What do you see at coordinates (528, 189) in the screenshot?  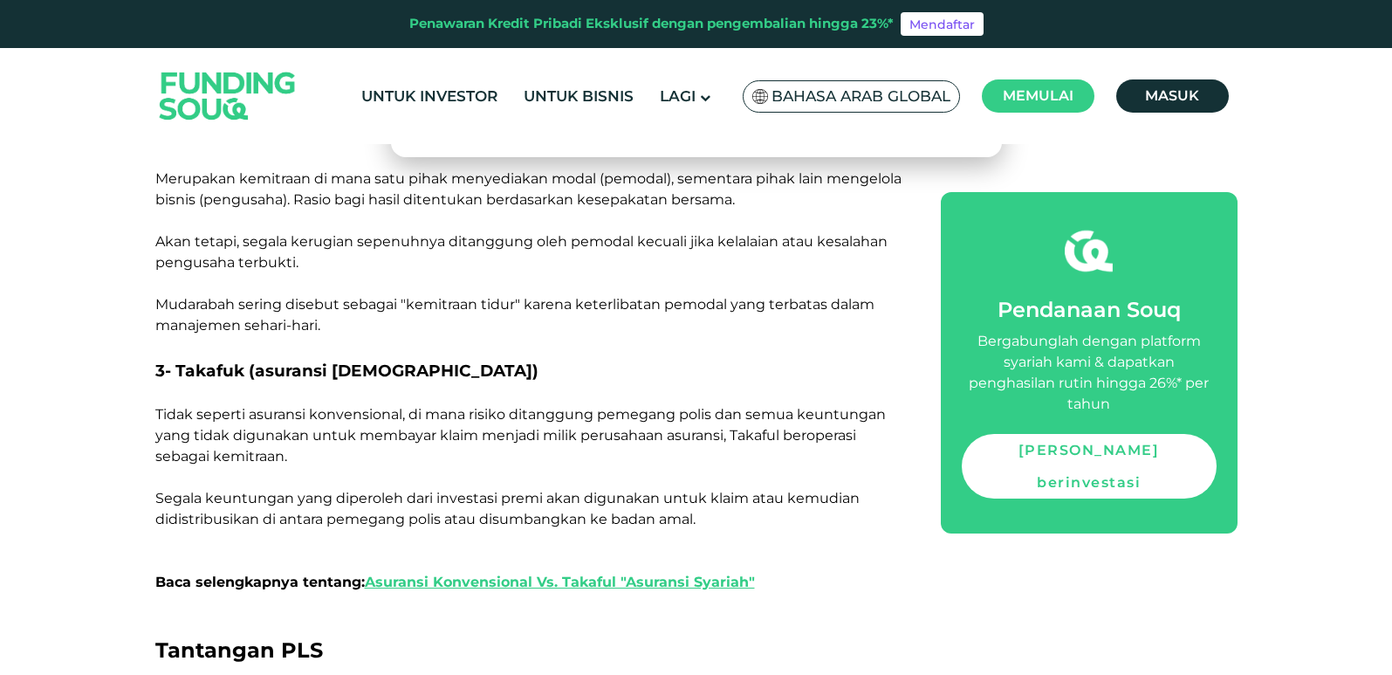 I see `font: Merupakan kemitraan di mana satu pihak menyediakan modal (pemodal), sementara pihak lain mengelol...` at bounding box center [528, 189].